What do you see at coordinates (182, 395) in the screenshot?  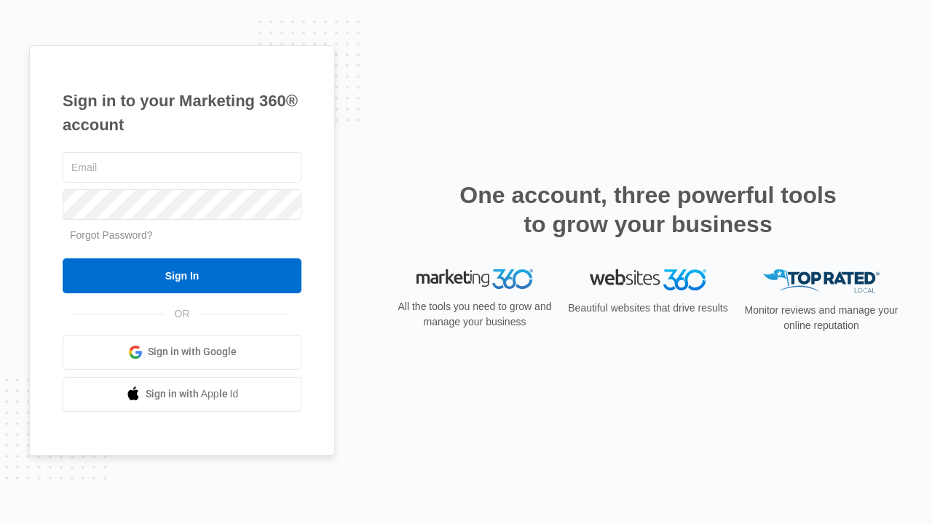 I see `a: Sign in with Apple Id` at bounding box center [182, 395].